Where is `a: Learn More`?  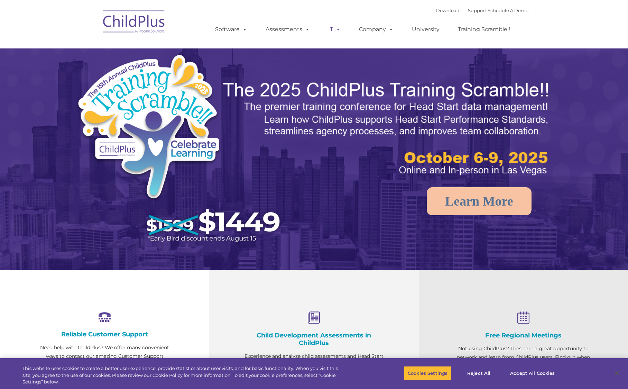 a: Learn More is located at coordinates (479, 201).